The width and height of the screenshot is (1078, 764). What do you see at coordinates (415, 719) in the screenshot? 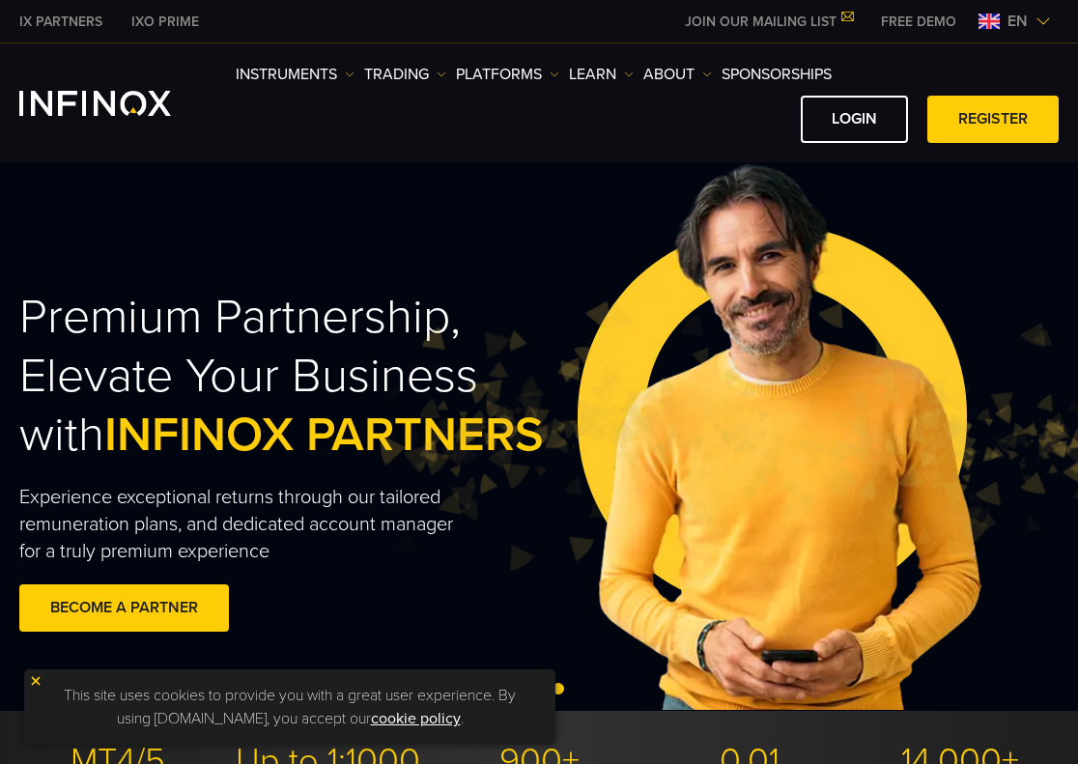
I see `a: cookie policy` at bounding box center [415, 719].